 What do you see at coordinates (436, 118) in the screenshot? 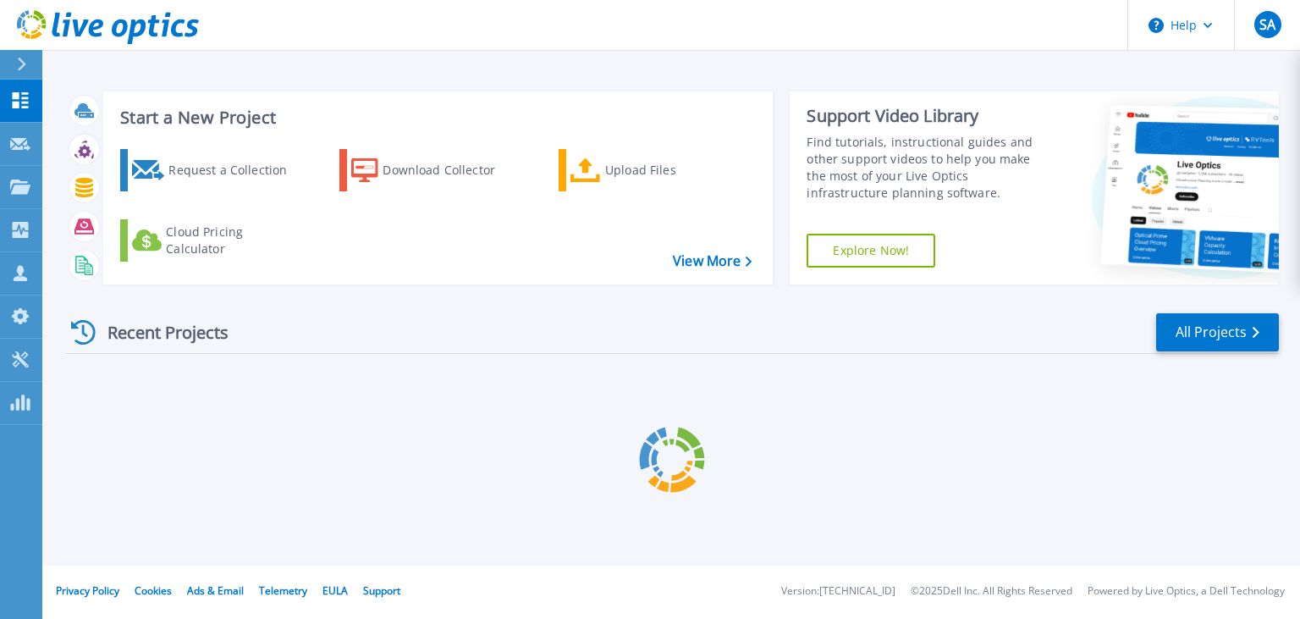
I see `h3: Start a New Project` at bounding box center [436, 118].